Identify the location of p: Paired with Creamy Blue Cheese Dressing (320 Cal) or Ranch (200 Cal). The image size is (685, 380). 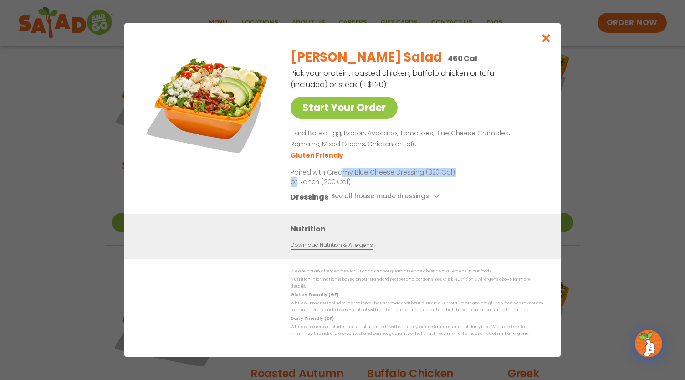
(375, 177).